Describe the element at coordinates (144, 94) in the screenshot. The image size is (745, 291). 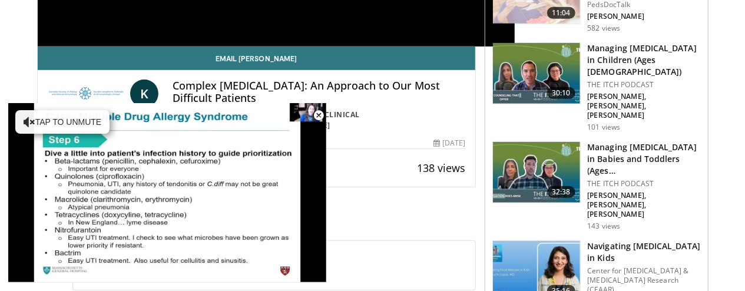
I see `a: K` at that location.